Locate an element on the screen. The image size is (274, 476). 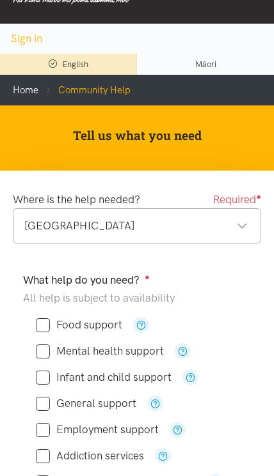
a: Switch to Te Reo Māori is located at coordinates (205, 64).